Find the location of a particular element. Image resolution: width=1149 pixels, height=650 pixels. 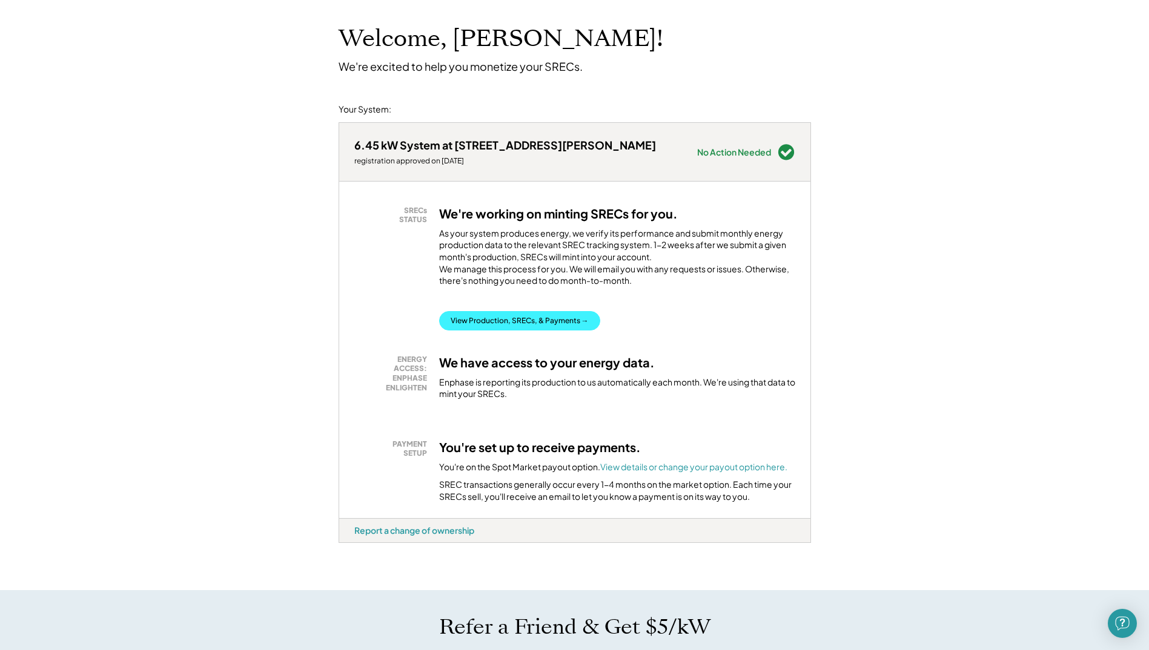

div: Open Intercom Messenger is located at coordinates (1122, 624).